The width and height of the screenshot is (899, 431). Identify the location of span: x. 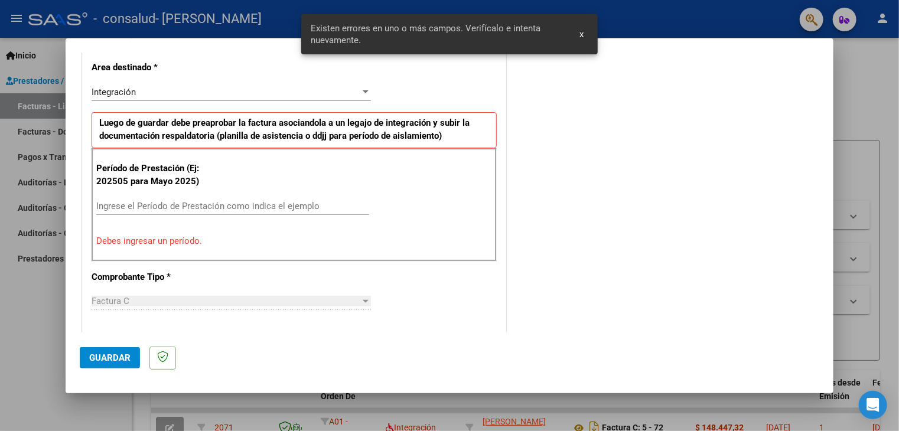
(581, 34).